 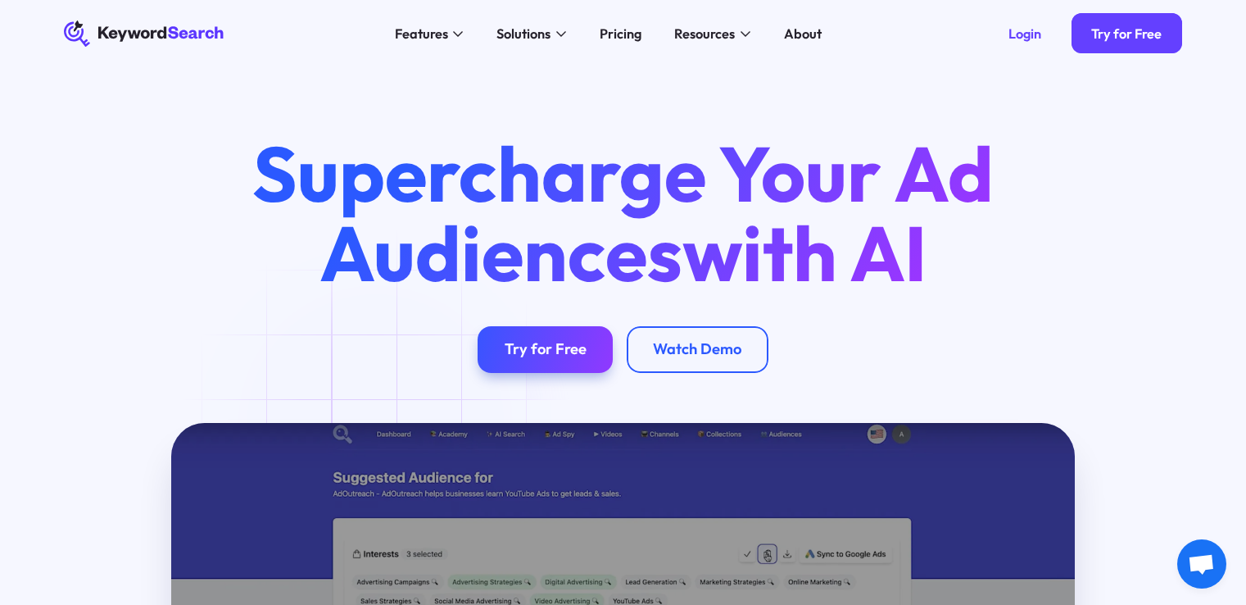 I want to click on span: with AI, so click(x=805, y=252).